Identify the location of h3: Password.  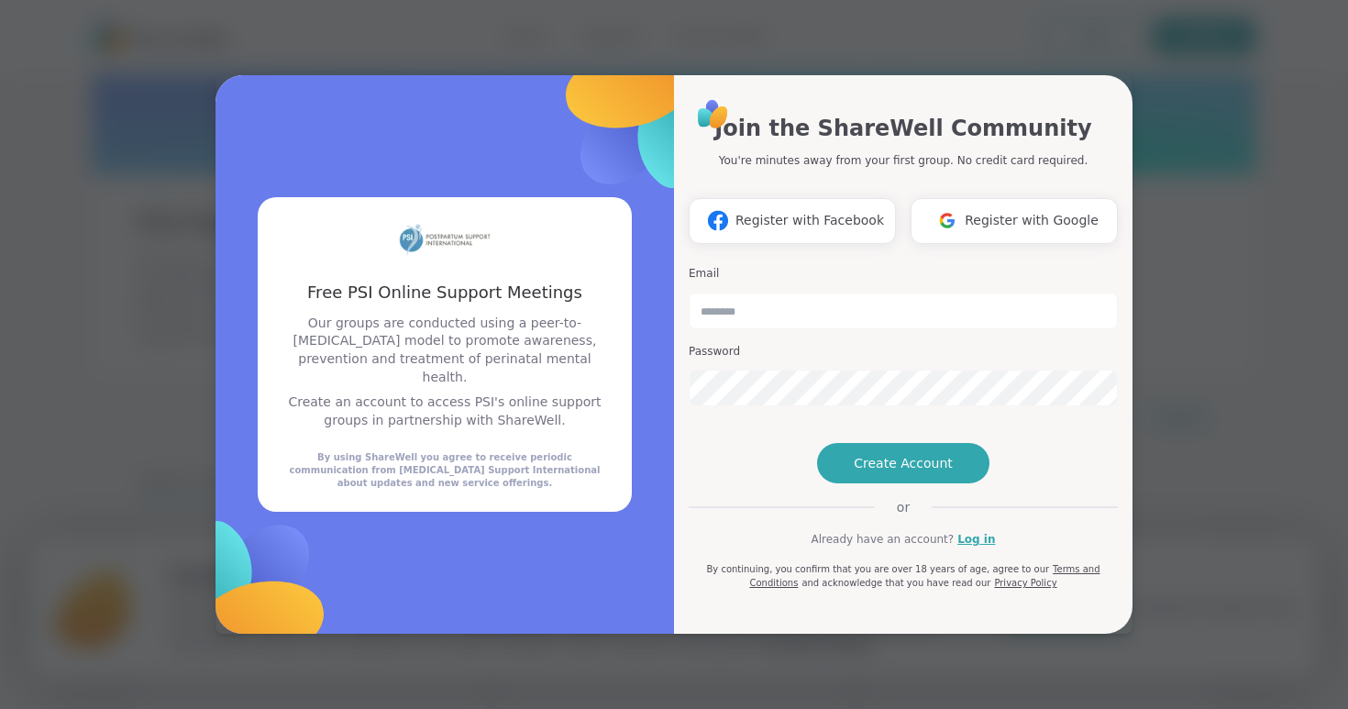
(903, 351).